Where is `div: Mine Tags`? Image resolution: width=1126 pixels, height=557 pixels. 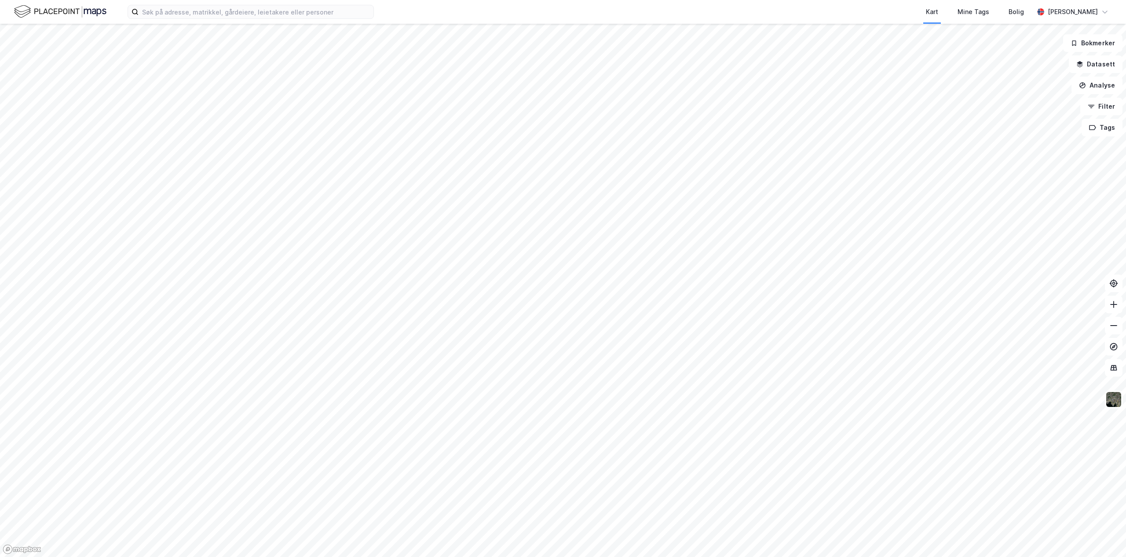
div: Mine Tags is located at coordinates (973, 12).